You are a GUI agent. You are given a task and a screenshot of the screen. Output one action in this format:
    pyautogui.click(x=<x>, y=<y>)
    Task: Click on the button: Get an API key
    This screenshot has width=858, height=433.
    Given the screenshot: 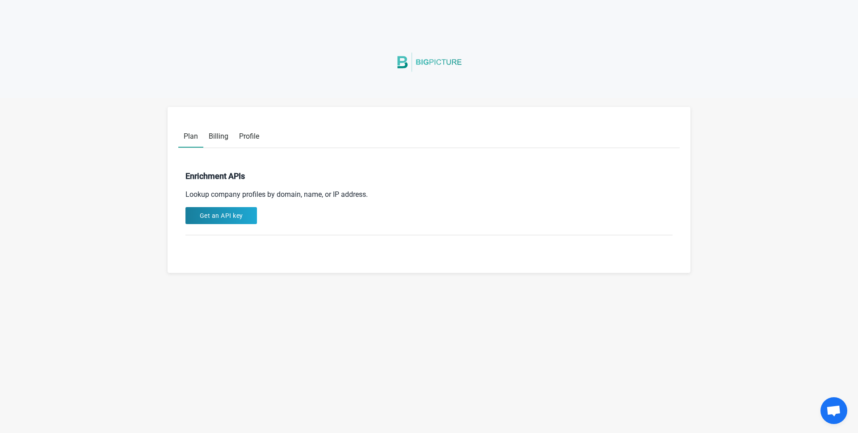 What is the action you would take?
    pyautogui.click(x=221, y=216)
    